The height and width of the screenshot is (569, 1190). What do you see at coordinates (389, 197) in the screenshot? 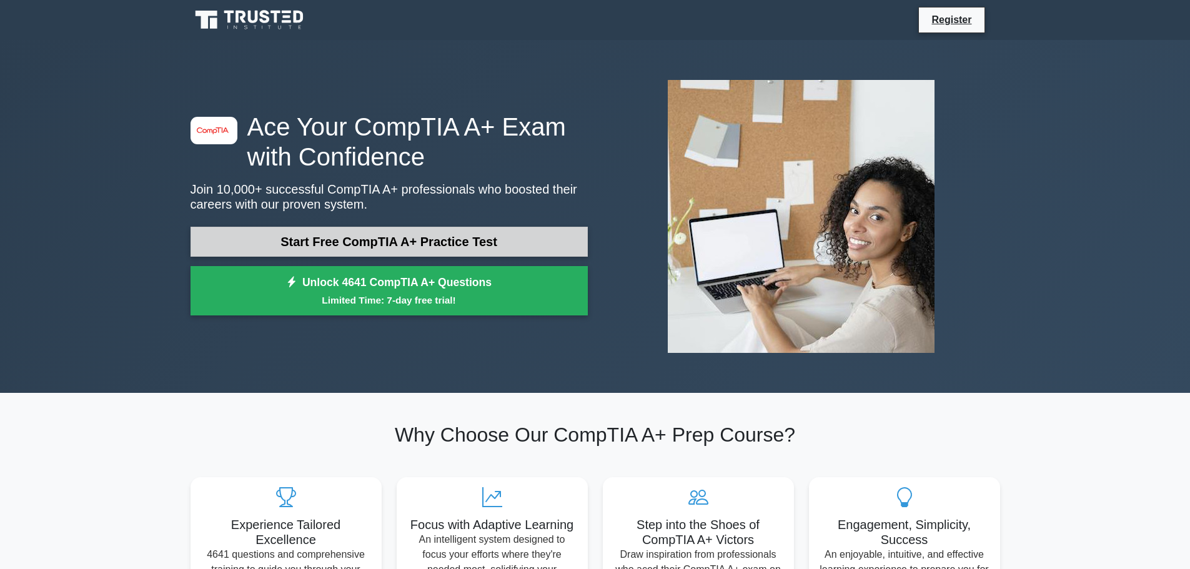
I see `p: Join 10,000+ successful CompTIA A+ professionals who boosted their careers with our proven system.` at bounding box center [389, 197].